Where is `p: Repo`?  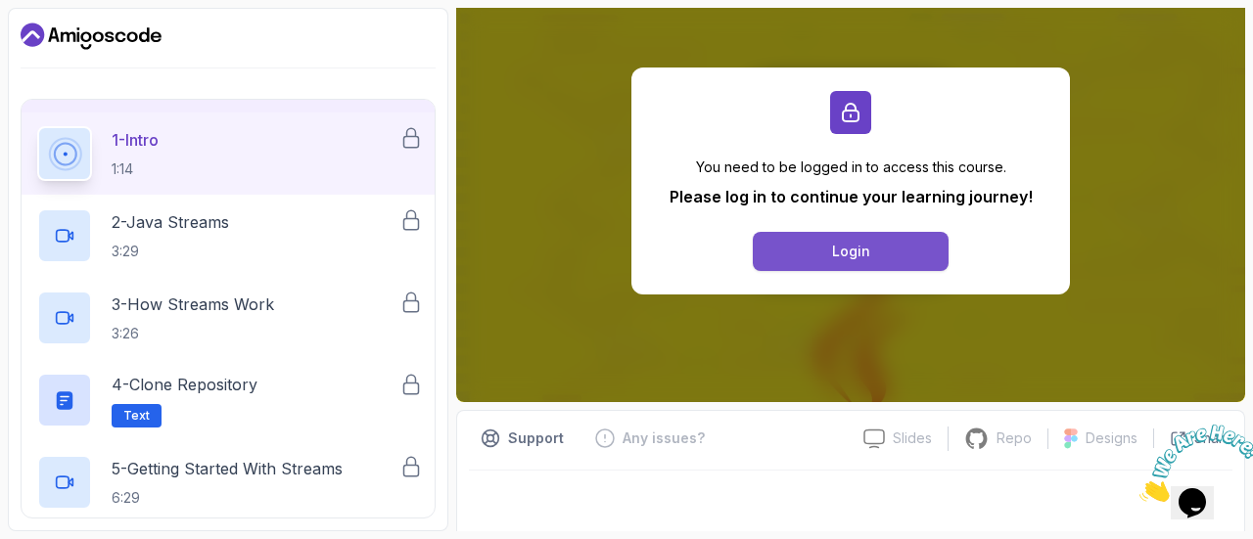 p: Repo is located at coordinates (1014, 439).